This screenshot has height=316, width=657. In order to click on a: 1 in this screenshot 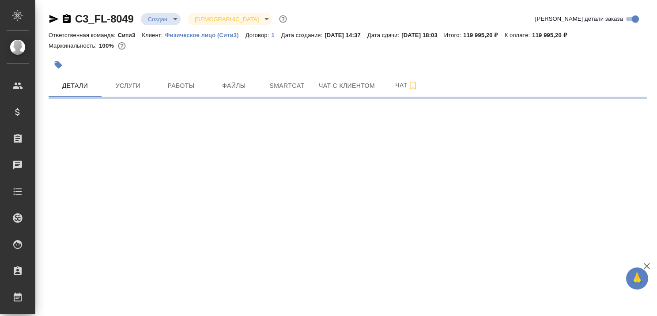, I will do `click(276, 34)`.